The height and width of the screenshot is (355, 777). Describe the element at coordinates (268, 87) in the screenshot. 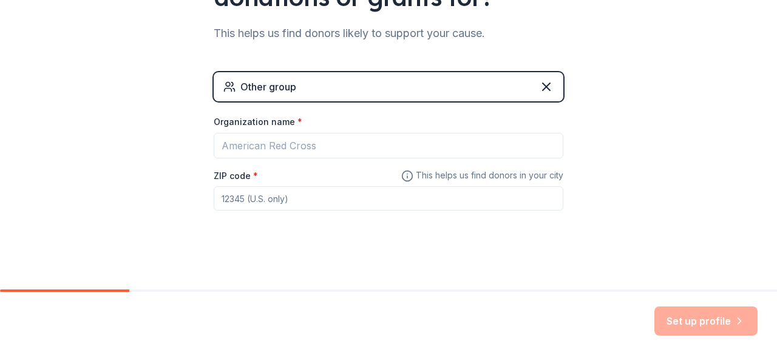

I see `div: Other group` at that location.